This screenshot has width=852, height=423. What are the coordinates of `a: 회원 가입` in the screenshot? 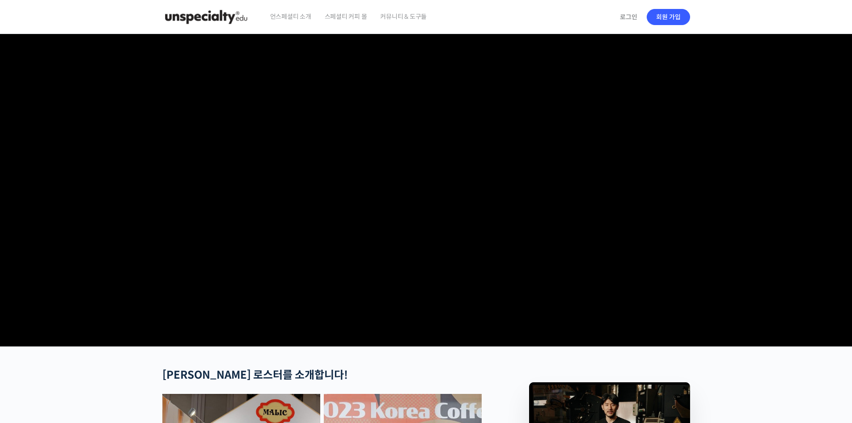 It's located at (668, 17).